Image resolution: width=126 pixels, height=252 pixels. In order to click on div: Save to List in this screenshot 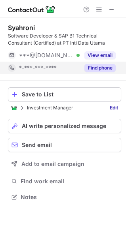, I will do `click(70, 94)`.